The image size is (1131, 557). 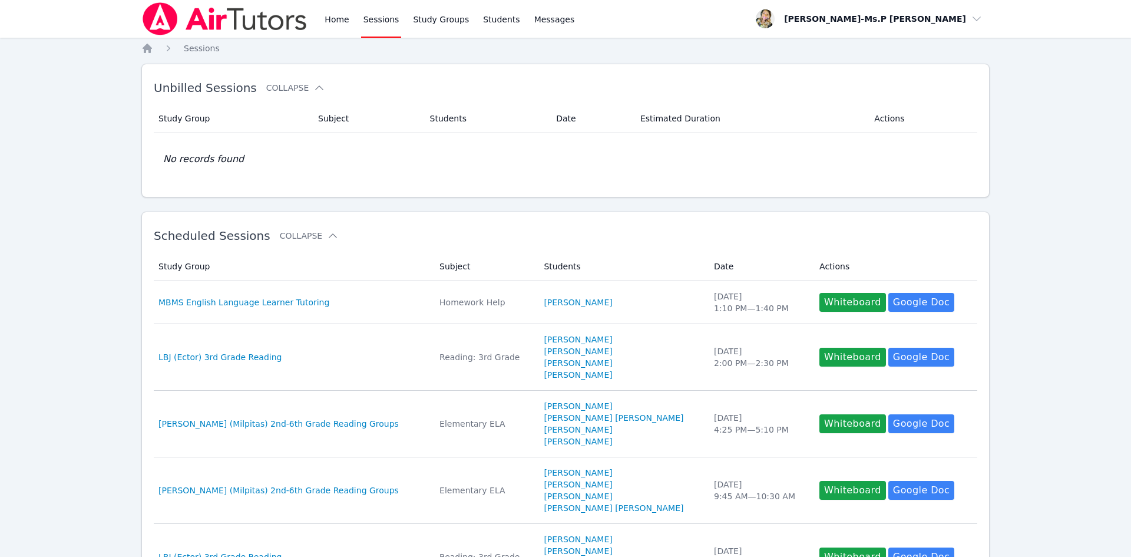 What do you see at coordinates (484, 357) in the screenshot?
I see `div: Reading: 3rd Grade` at bounding box center [484, 357].